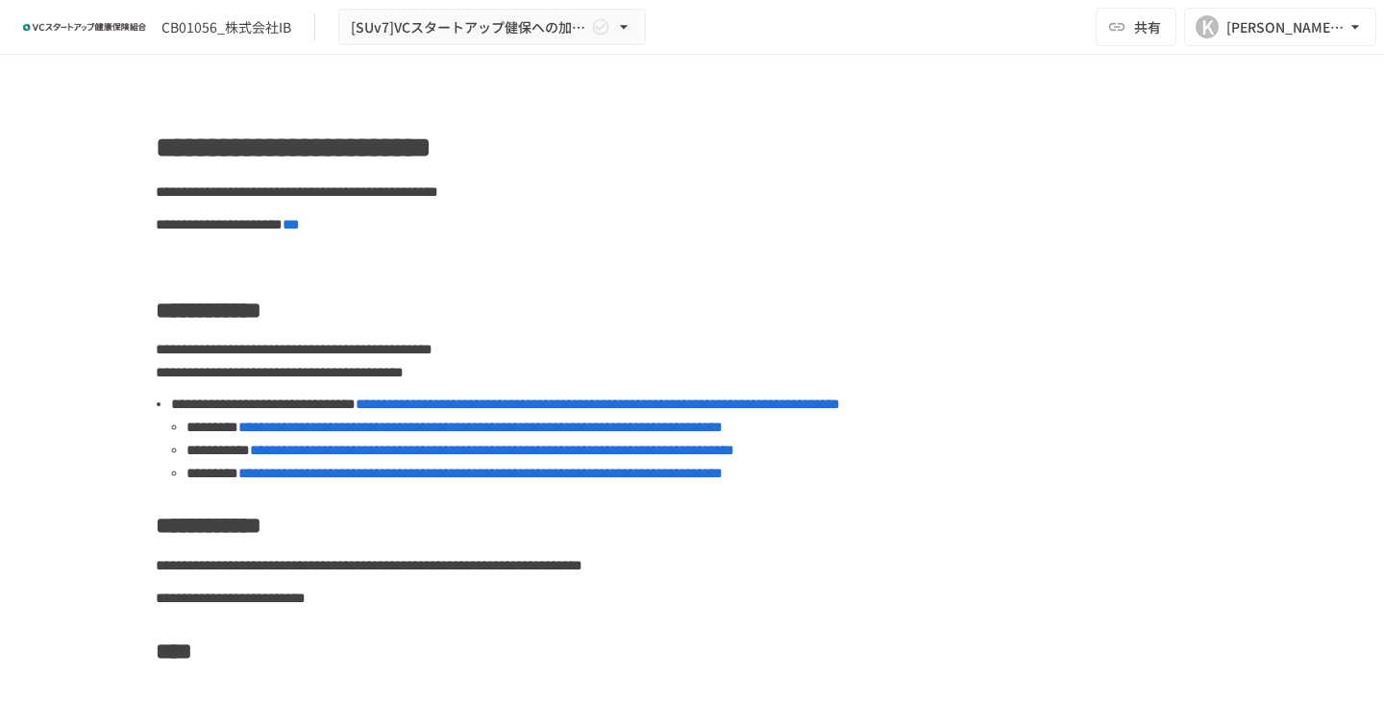 The width and height of the screenshot is (1384, 702). What do you see at coordinates (85, 27) in the screenshot?
I see `img: ZDfHsVrhrXUoWEWGWYf8C4Fv4dEjYTEDCNvmL73B7ox` at bounding box center [85, 27].